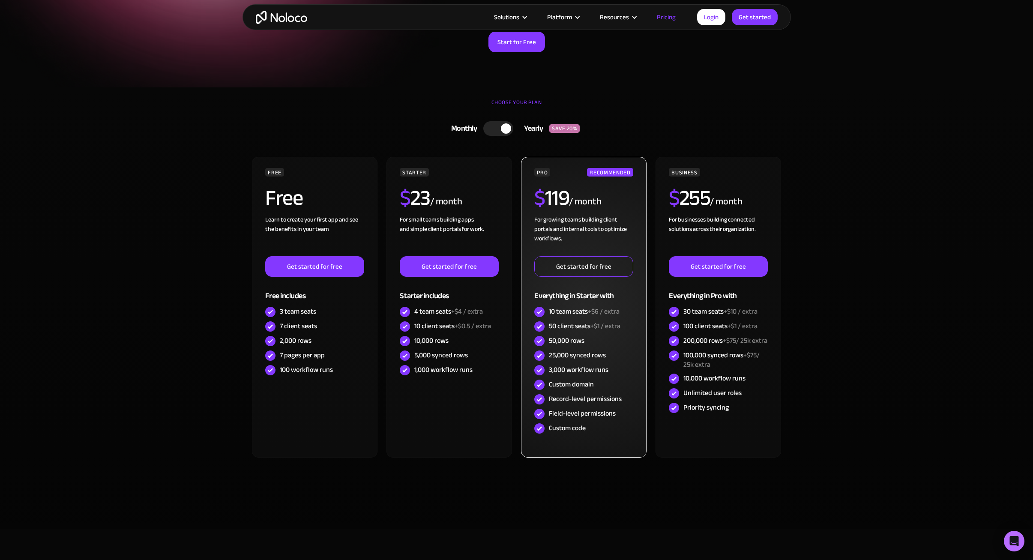 This screenshot has height=560, width=1033. I want to click on div: BUSINESS, so click(684, 172).